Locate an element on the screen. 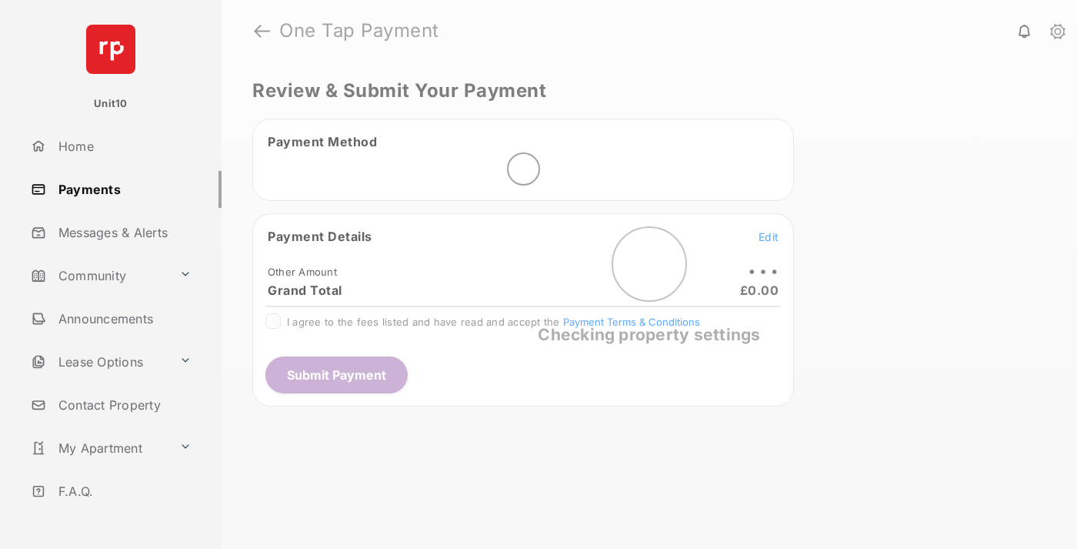 Image resolution: width=1077 pixels, height=549 pixels. a: Lease Options is located at coordinates (98, 362).